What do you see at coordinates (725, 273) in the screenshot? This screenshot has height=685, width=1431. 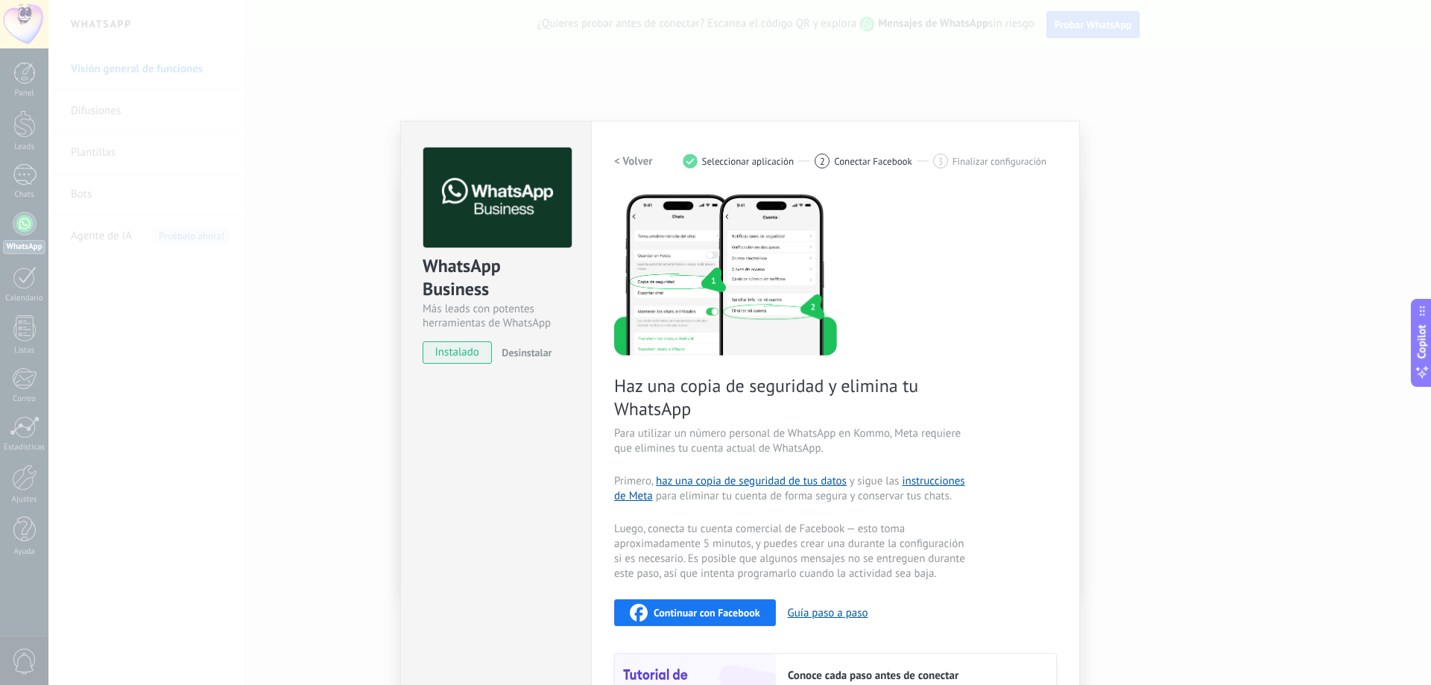 I see `img: delete personal phone` at bounding box center [725, 273].